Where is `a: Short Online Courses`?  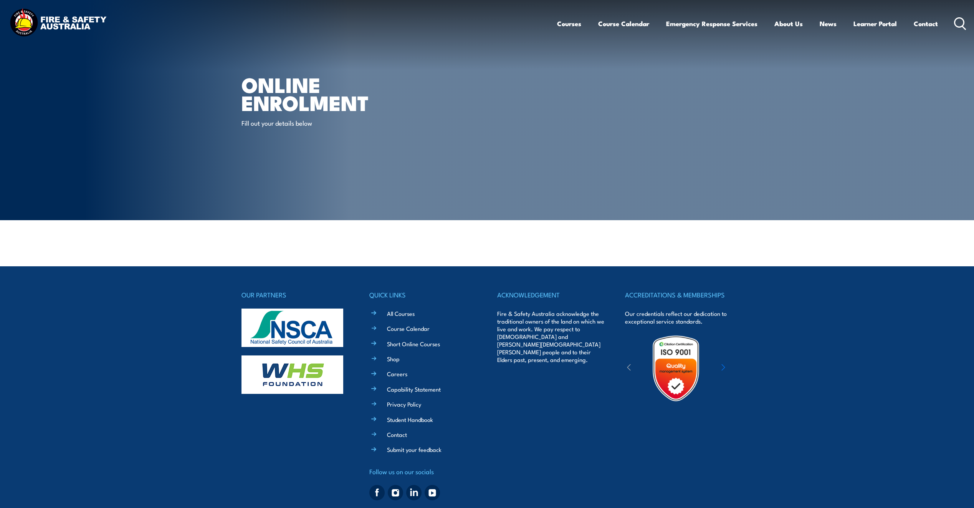 a: Short Online Courses is located at coordinates (414, 343).